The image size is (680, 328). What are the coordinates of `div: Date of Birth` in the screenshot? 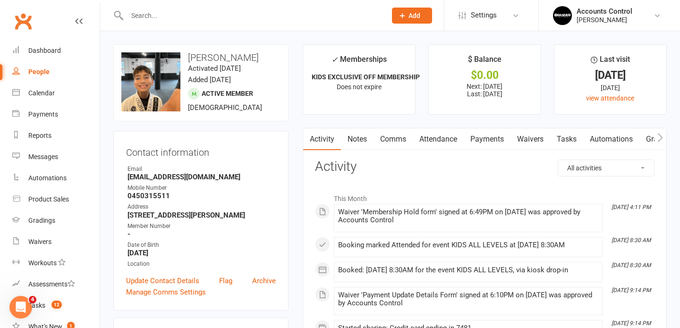 It's located at (202, 245).